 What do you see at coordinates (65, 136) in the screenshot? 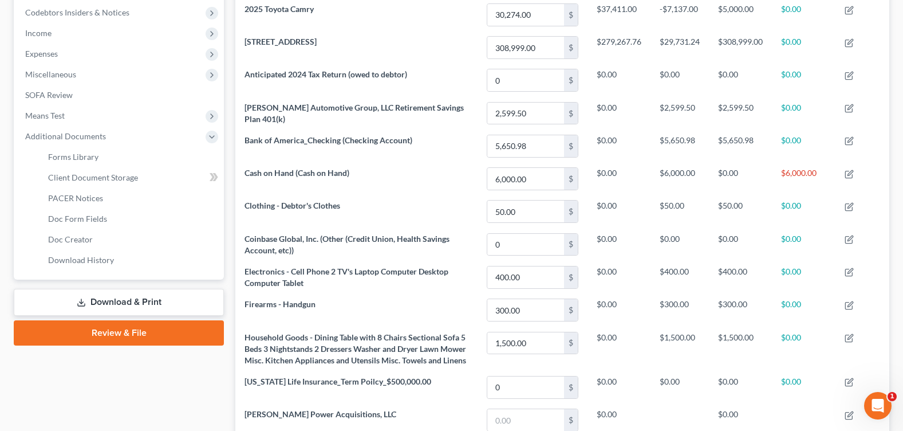
I see `span: Additional Documents` at bounding box center [65, 136].